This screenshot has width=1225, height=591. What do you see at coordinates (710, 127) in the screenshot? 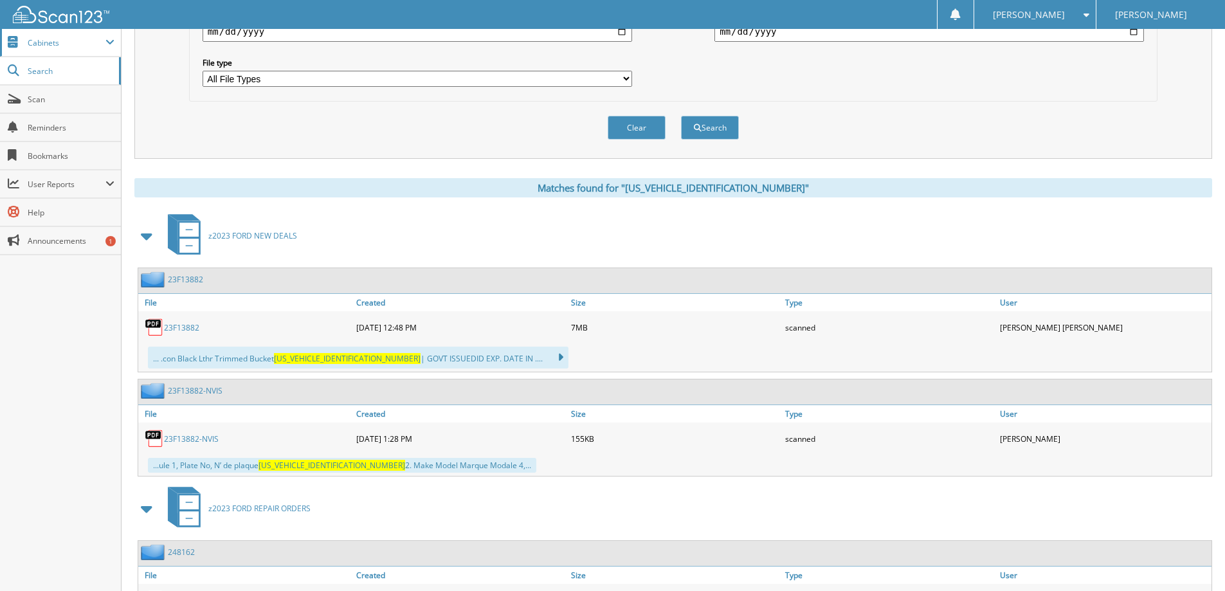
I see `button: Search` at bounding box center [710, 127].